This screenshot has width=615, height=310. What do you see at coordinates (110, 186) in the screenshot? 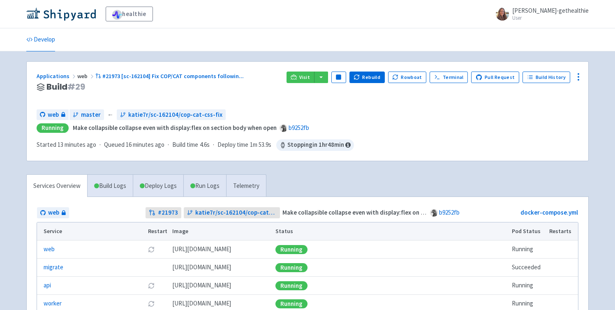
I see `a: Build Logs` at bounding box center [110, 186].